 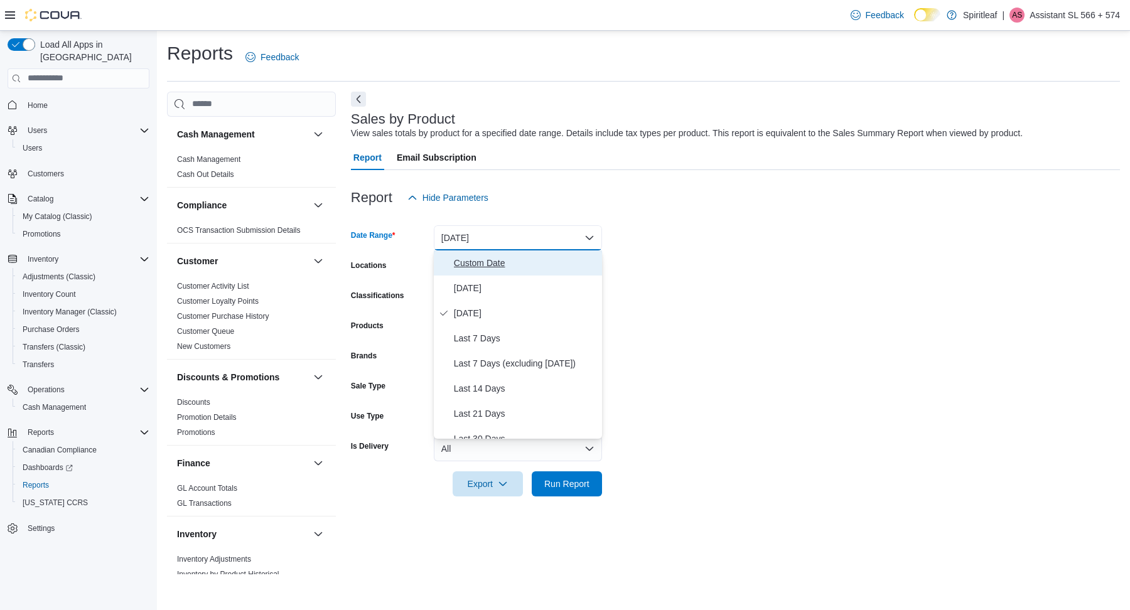 I want to click on h3: Finance, so click(x=193, y=463).